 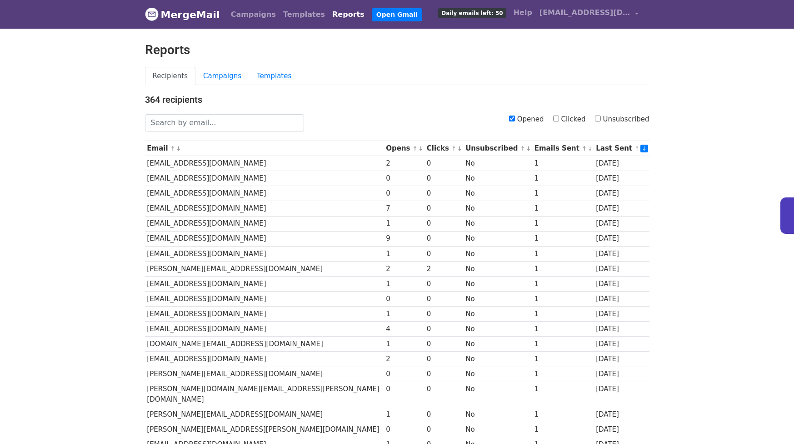 What do you see at coordinates (497, 148) in the screenshot?
I see `th: Unsubscribed` at bounding box center [497, 148].